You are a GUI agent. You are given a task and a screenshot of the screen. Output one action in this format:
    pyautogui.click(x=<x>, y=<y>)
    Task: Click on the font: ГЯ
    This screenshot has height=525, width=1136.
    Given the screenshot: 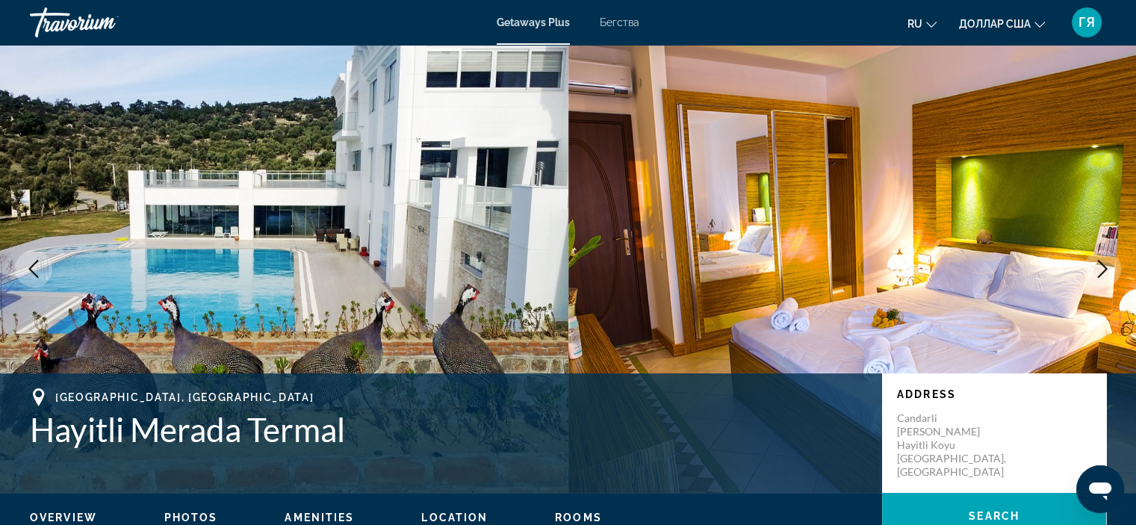 What is the action you would take?
    pyautogui.click(x=1087, y=22)
    